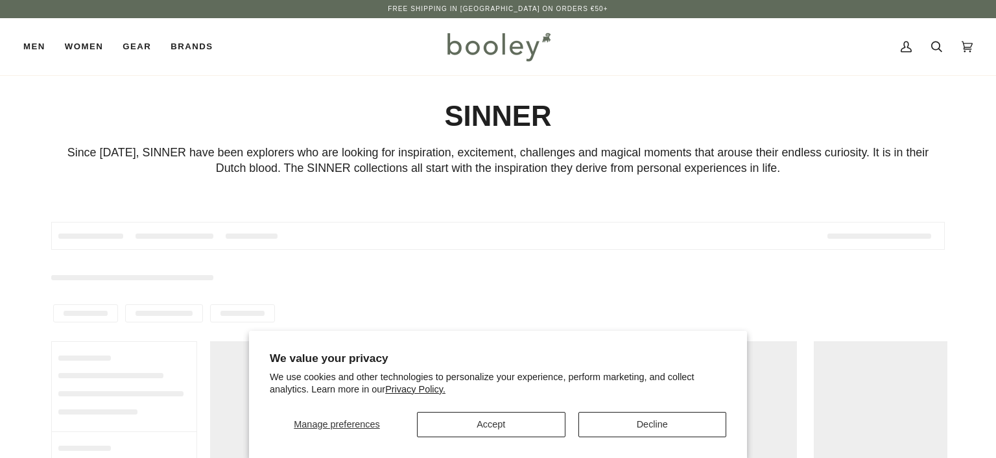  I want to click on div: Women, so click(84, 47).